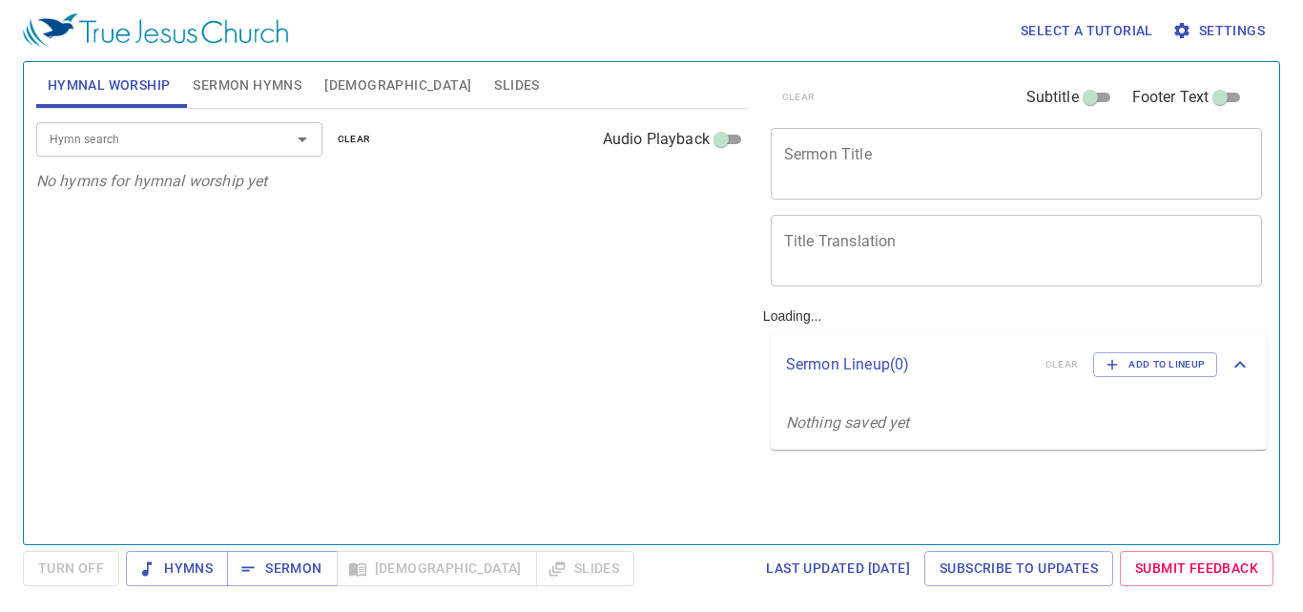  Describe the element at coordinates (1196, 568) in the screenshot. I see `span: Submit Feedback` at that location.